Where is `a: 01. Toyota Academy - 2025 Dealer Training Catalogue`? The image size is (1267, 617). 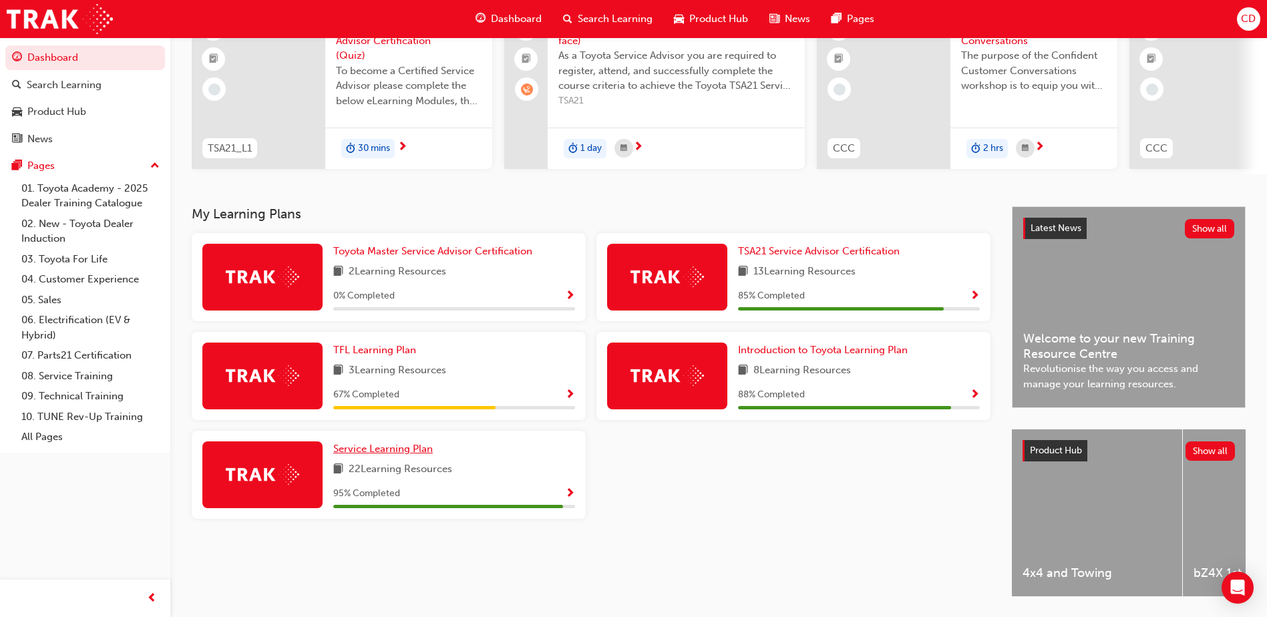 a: 01. Toyota Academy - 2025 Dealer Training Catalogue is located at coordinates (90, 196).